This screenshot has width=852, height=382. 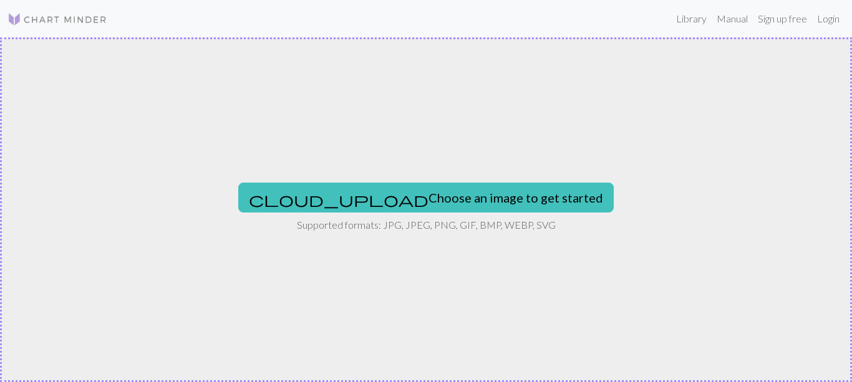 What do you see at coordinates (782, 19) in the screenshot?
I see `a: Sign up free` at bounding box center [782, 19].